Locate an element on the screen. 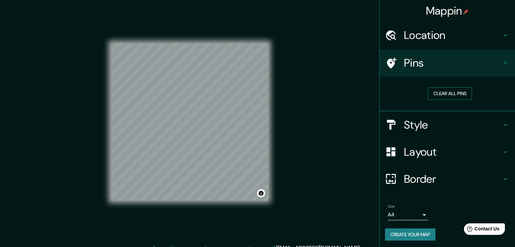 This screenshot has height=247, width=515. canvas: Map is located at coordinates (190, 122).